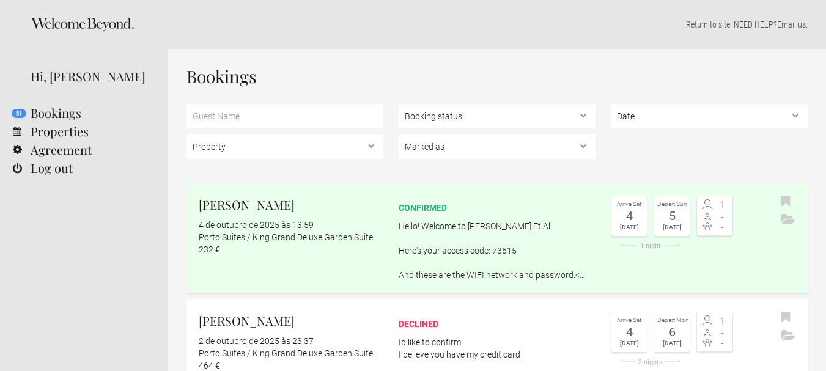 This screenshot has width=826, height=371. I want to click on div: confirmed, so click(497, 208).